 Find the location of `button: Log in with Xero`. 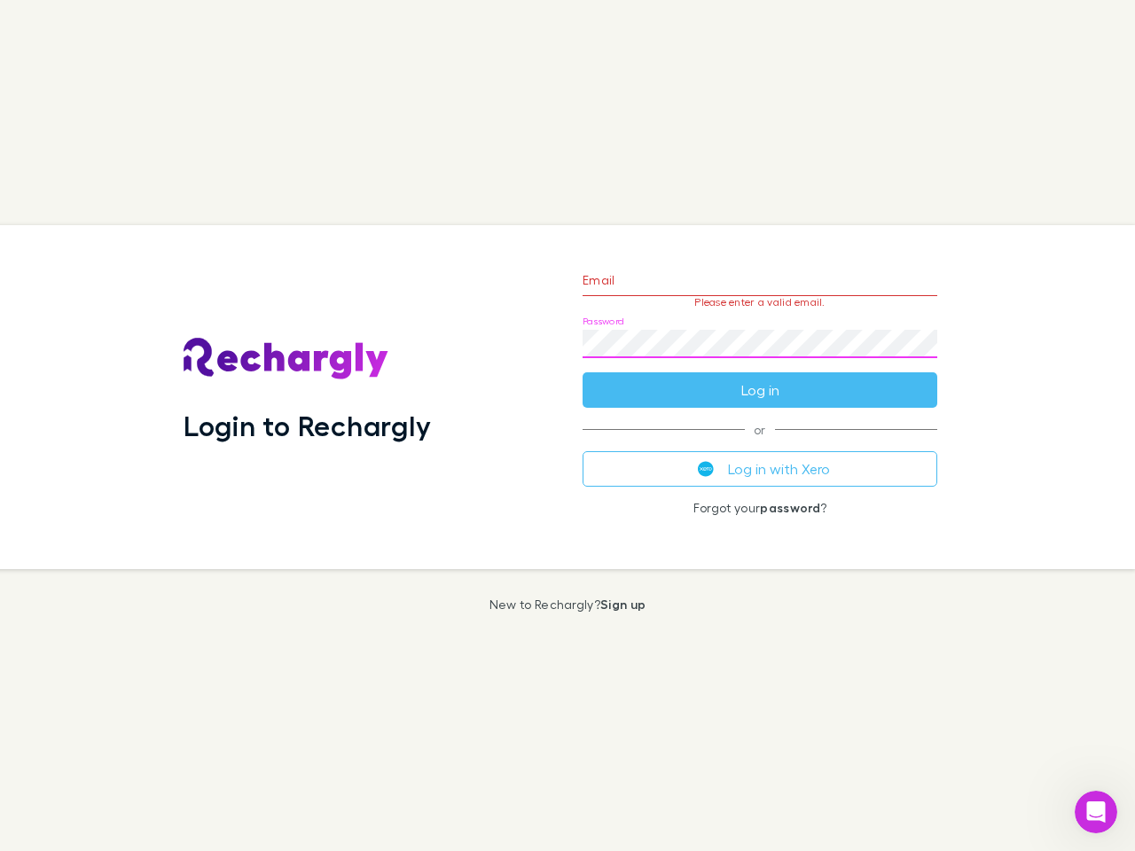

button: Log in with Xero is located at coordinates (760, 469).